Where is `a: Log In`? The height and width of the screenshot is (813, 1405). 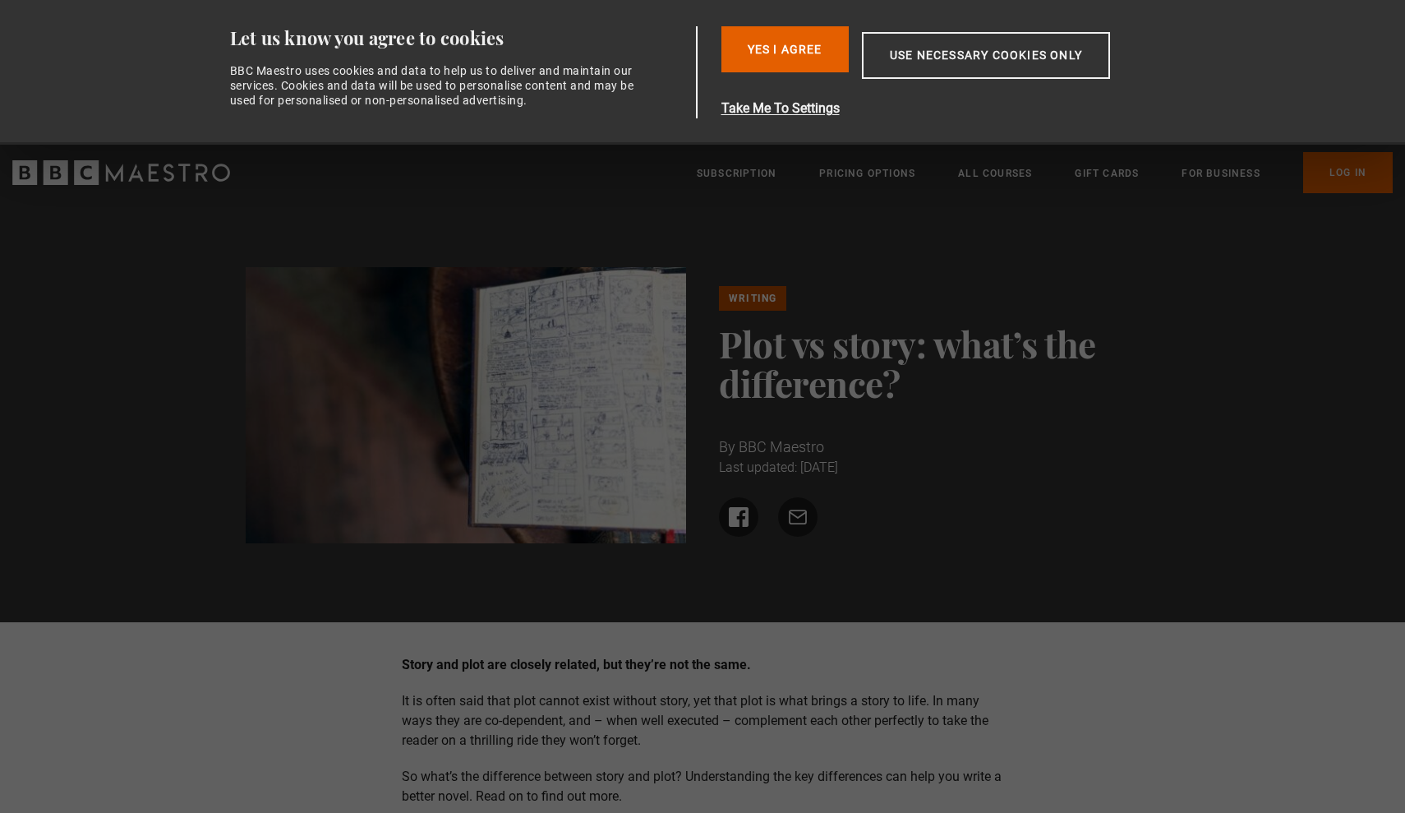
a: Log In is located at coordinates (1347, 173).